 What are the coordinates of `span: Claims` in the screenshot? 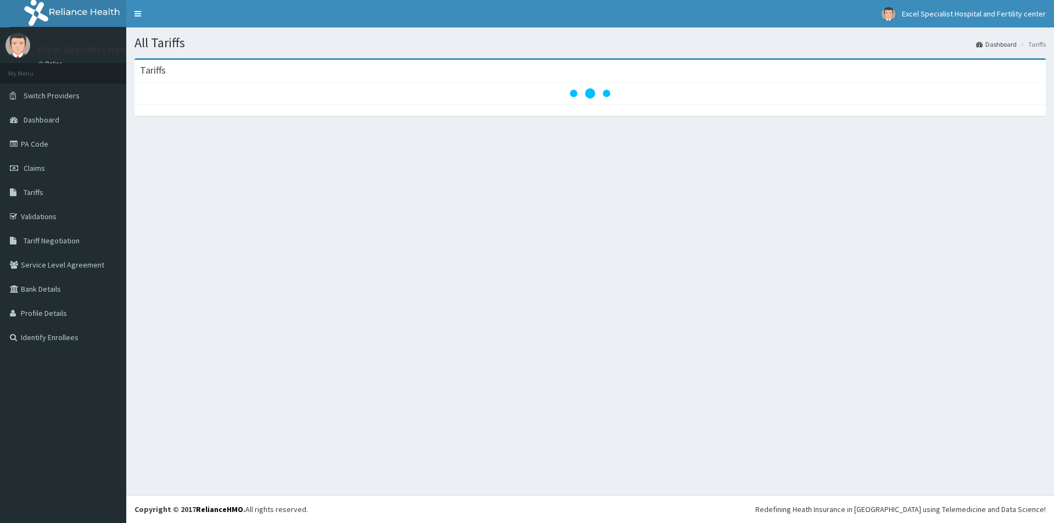 It's located at (34, 168).